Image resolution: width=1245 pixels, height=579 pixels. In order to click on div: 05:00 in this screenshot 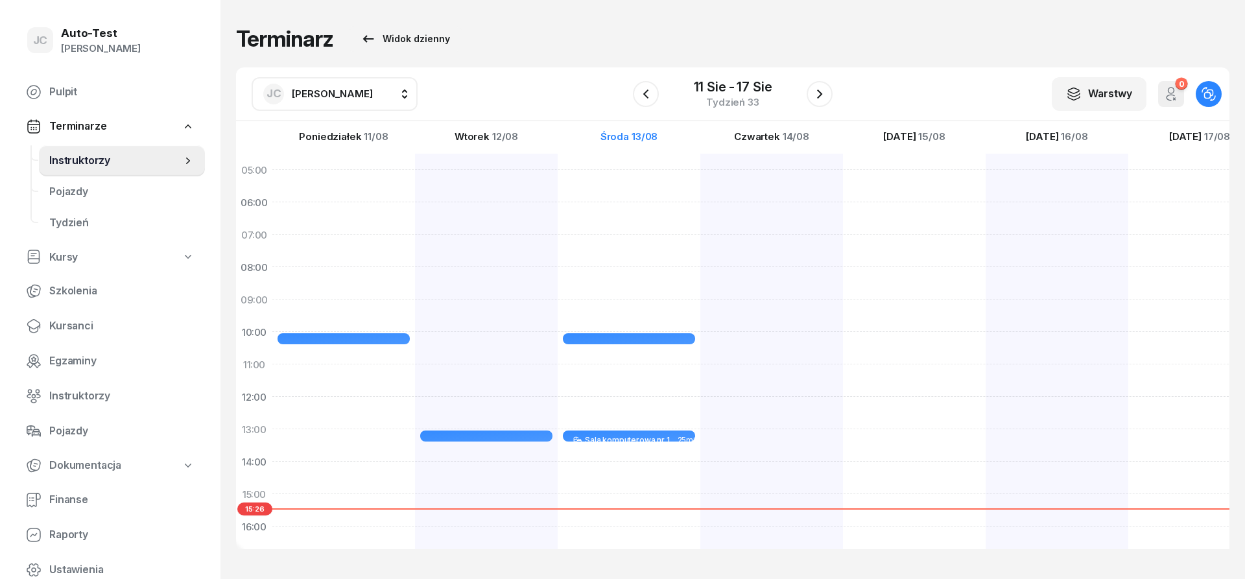, I will do `click(254, 170)`.